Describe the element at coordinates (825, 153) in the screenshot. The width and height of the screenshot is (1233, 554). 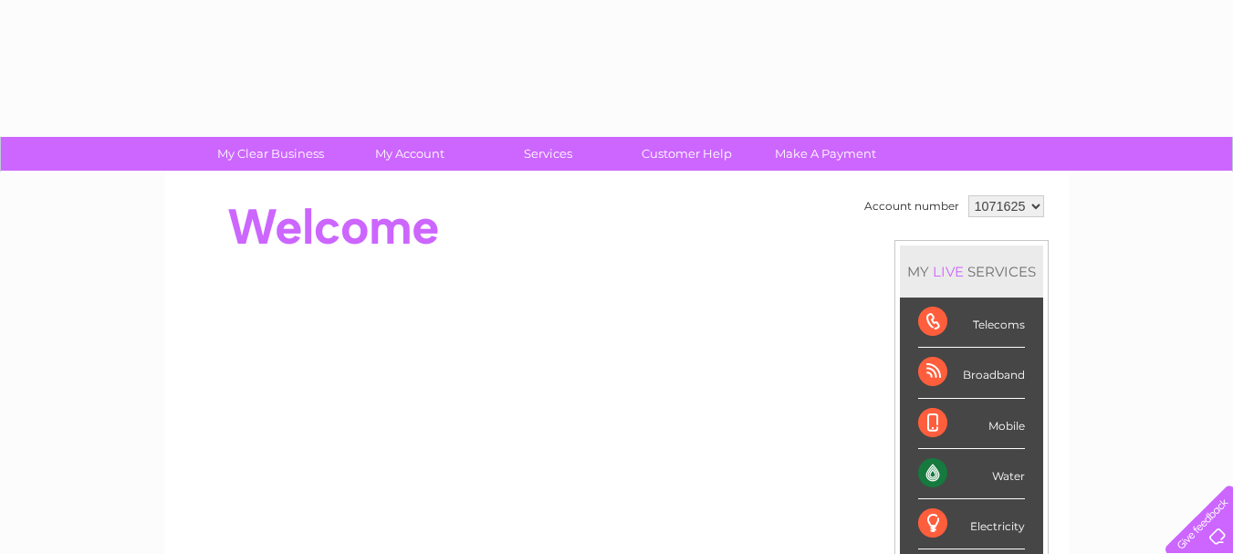
I see `a: Make A Payment` at that location.